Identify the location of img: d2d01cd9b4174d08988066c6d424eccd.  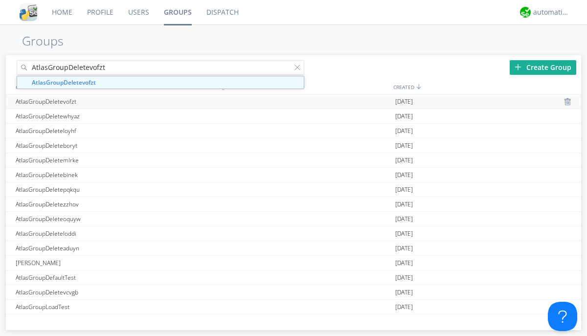
(525, 12).